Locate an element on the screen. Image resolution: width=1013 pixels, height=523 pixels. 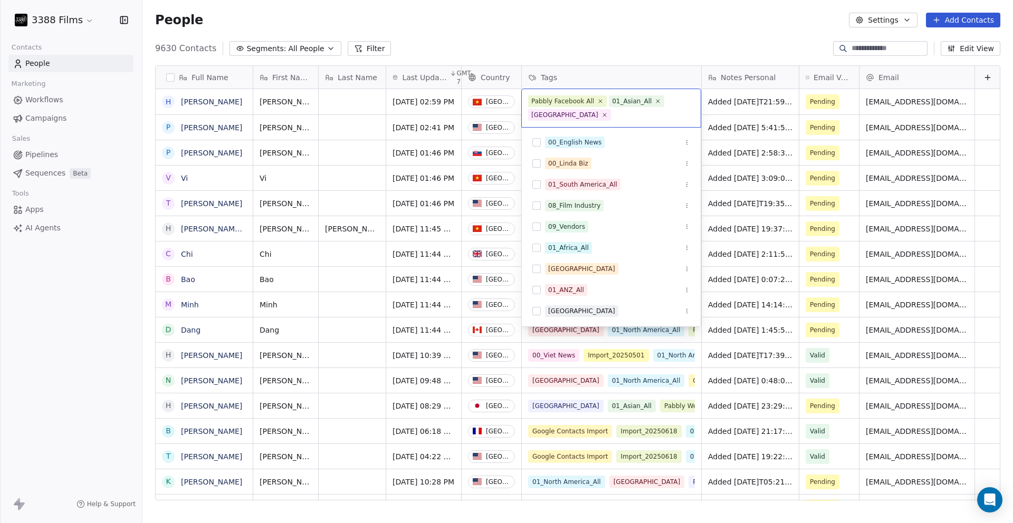
div: Pabbly Facebook All is located at coordinates (562, 101).